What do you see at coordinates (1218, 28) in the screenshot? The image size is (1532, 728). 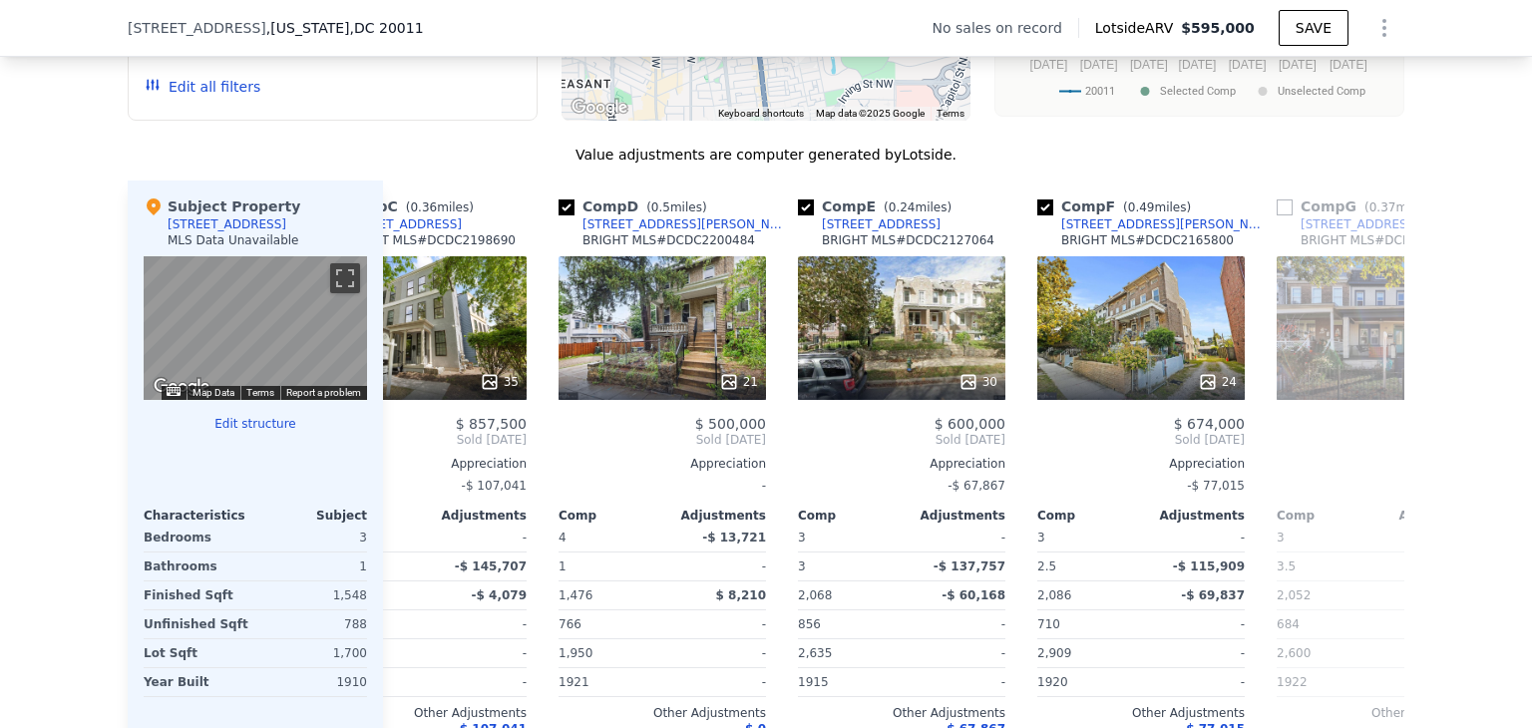 I see `span: $595,000` at bounding box center [1218, 28].